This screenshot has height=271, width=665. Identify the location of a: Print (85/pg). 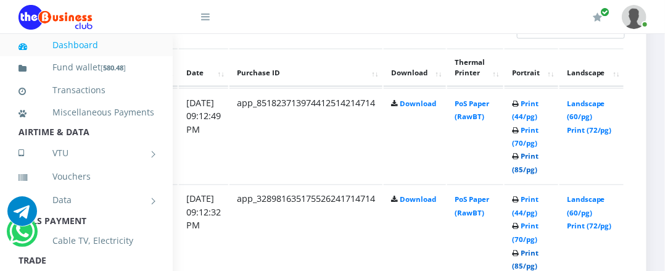
(525, 163).